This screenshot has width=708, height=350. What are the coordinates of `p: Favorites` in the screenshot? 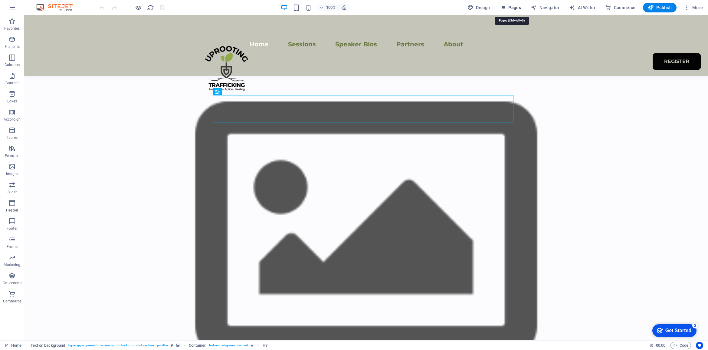 It's located at (12, 28).